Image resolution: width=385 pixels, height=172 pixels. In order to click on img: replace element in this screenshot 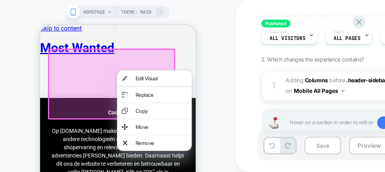, I will do `click(84, 70)`.